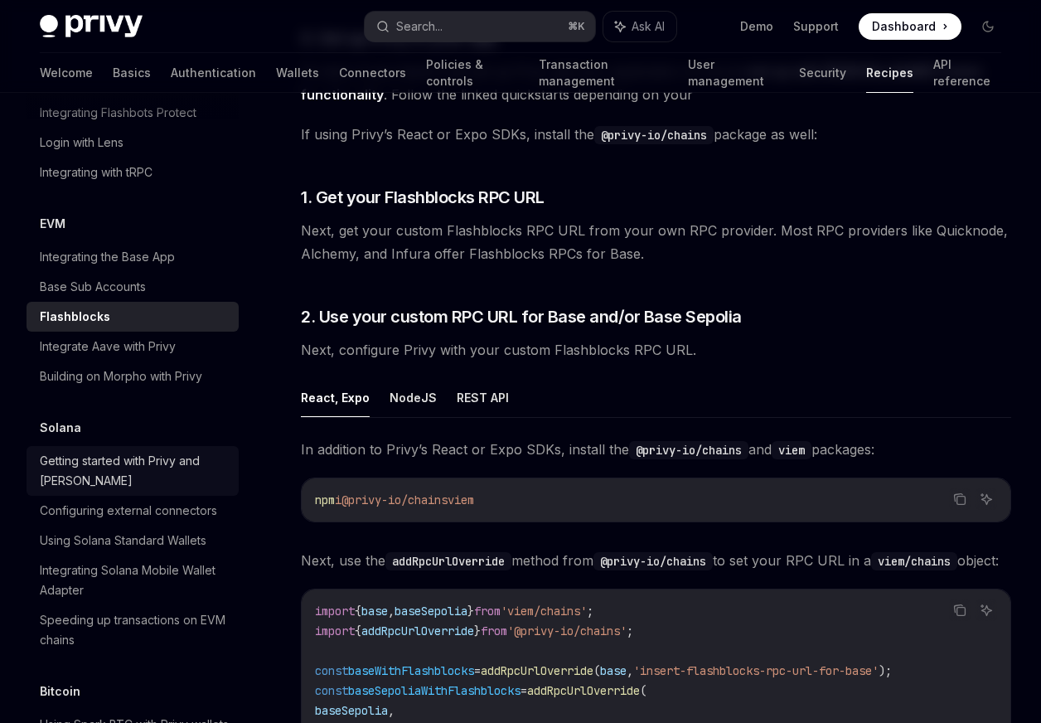 The image size is (1041, 723). Describe the element at coordinates (133, 510) in the screenshot. I see `a: Configuring external connectors` at that location.